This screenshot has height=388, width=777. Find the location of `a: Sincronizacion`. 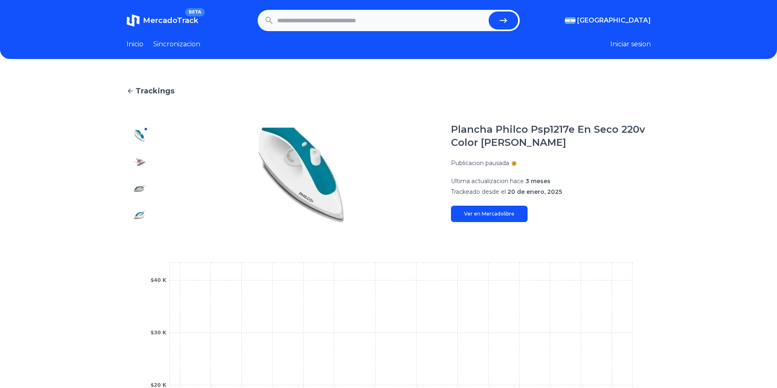

a: Sincronizacion is located at coordinates (177, 44).